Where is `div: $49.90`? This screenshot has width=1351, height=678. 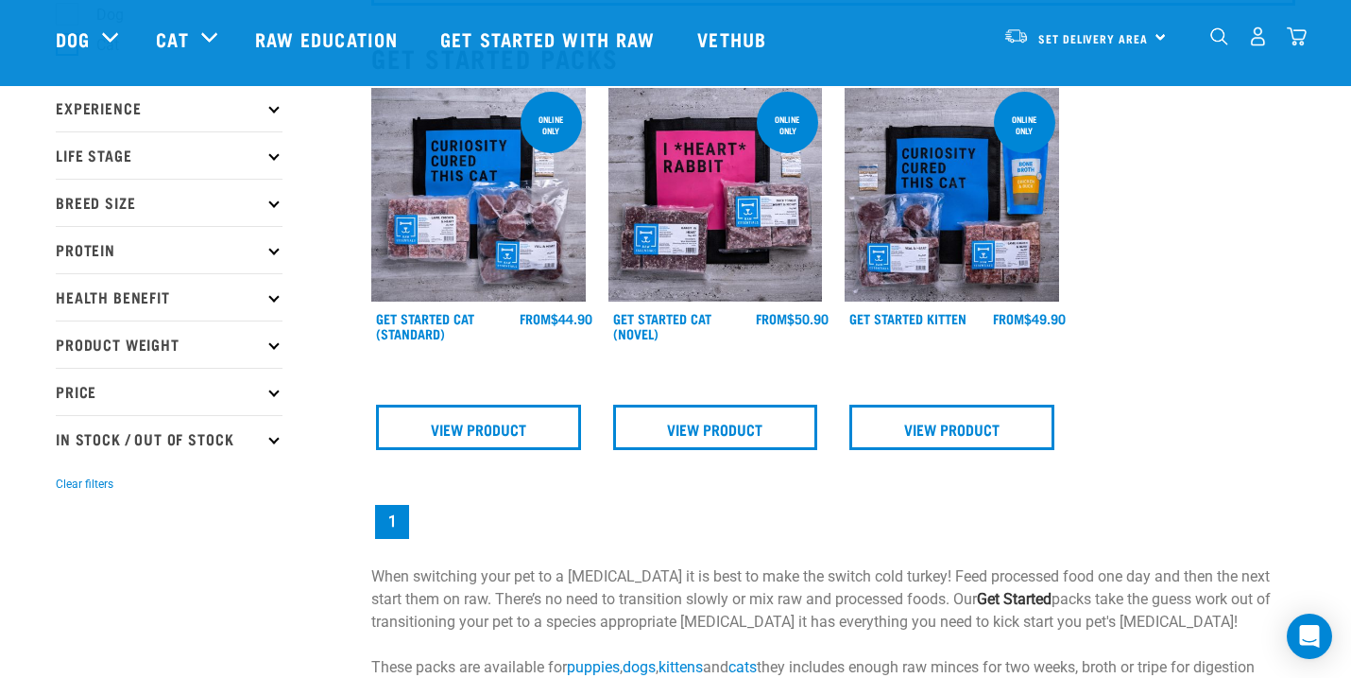 div: $49.90 is located at coordinates (1029, 318).